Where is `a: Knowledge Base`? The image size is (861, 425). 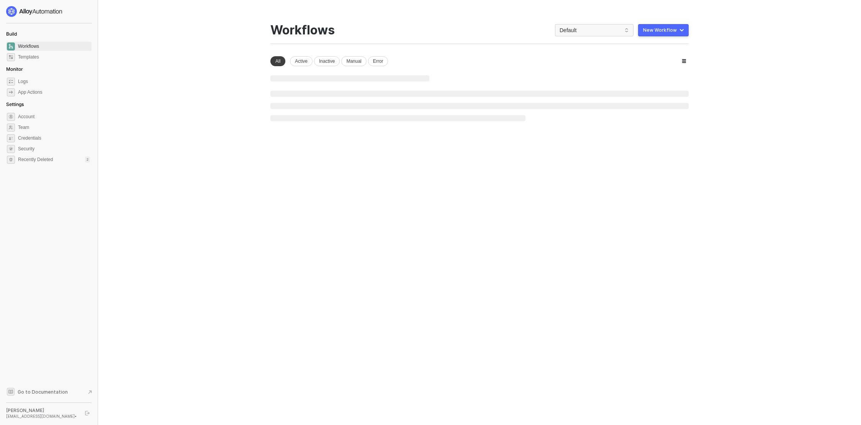
a: Knowledge Base is located at coordinates (49, 392).